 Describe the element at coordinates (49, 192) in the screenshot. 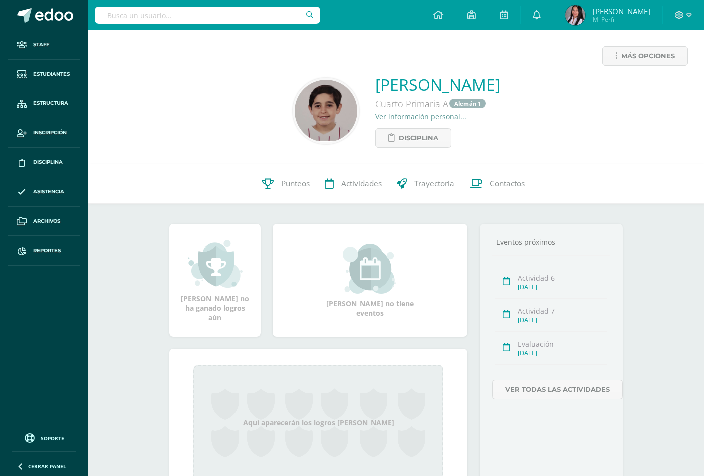

I see `span: Asistencia` at that location.